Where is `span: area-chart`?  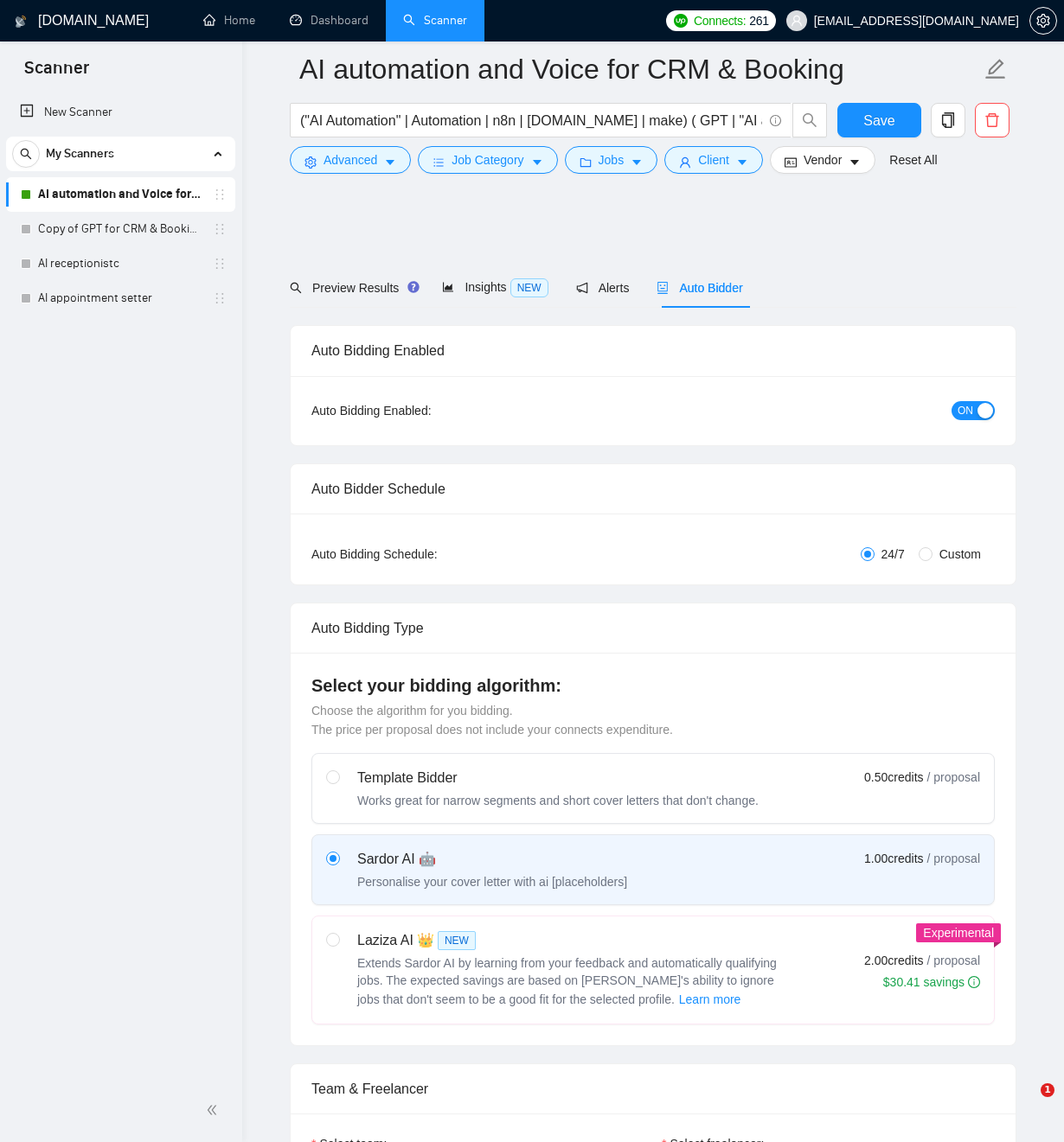 span: area-chart is located at coordinates (448, 287).